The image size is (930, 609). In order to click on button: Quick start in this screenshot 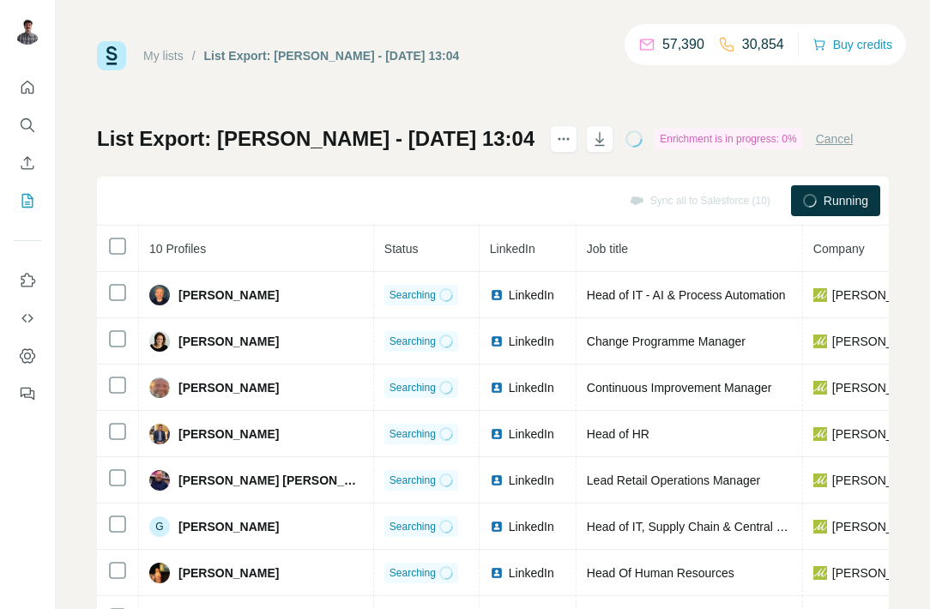, I will do `click(27, 88)`.